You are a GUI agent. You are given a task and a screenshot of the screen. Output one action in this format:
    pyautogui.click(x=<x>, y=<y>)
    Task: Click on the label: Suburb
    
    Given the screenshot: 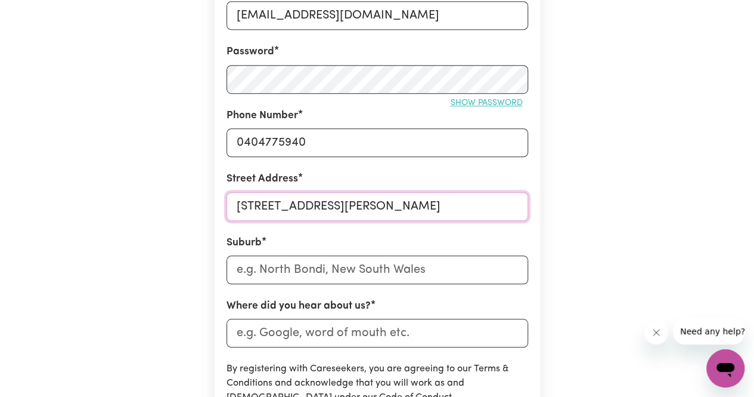 What is the action you would take?
    pyautogui.click(x=244, y=243)
    